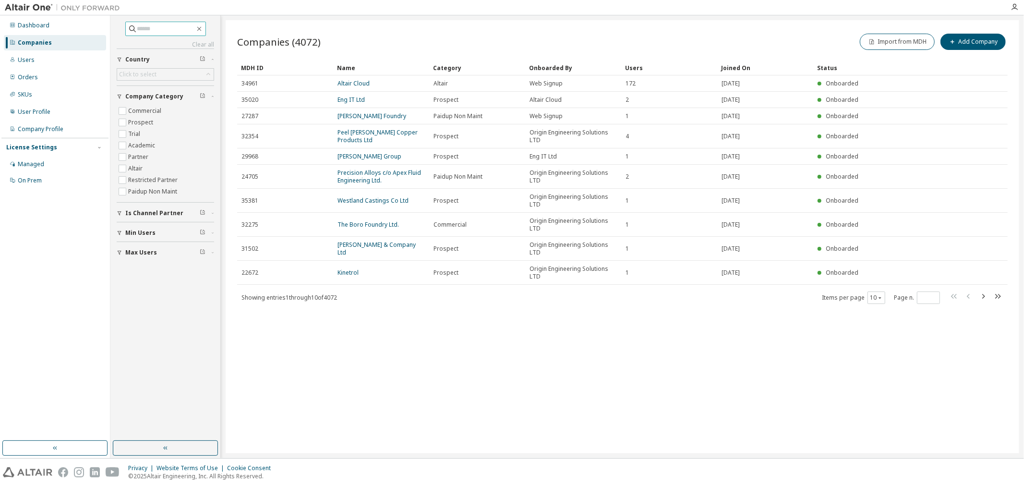  What do you see at coordinates (250, 177) in the screenshot?
I see `span: 24705` at bounding box center [250, 177].